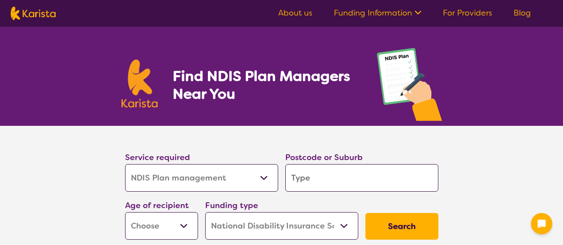  Describe the element at coordinates (362, 178) in the screenshot. I see `input: Type` at that location.